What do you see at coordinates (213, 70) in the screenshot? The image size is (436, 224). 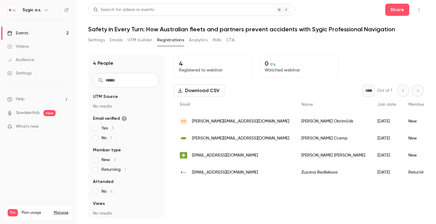 I see `p: Registered to webinar` at bounding box center [213, 70].